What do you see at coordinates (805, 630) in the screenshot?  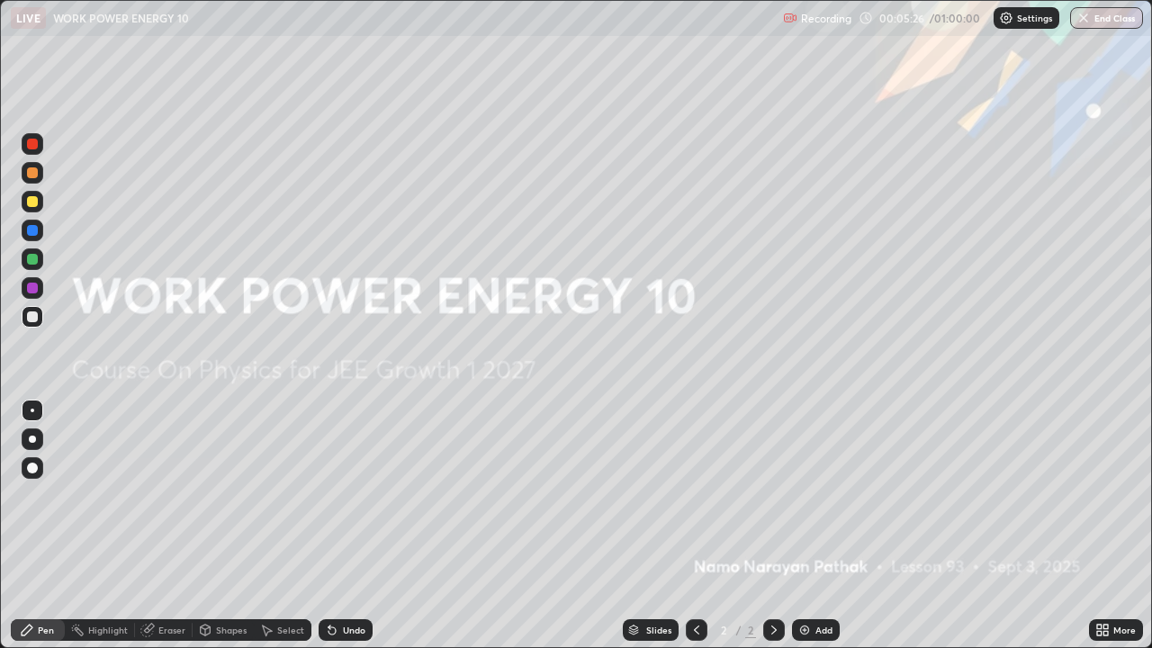 I see `img: add-slide-button` at bounding box center [805, 630].